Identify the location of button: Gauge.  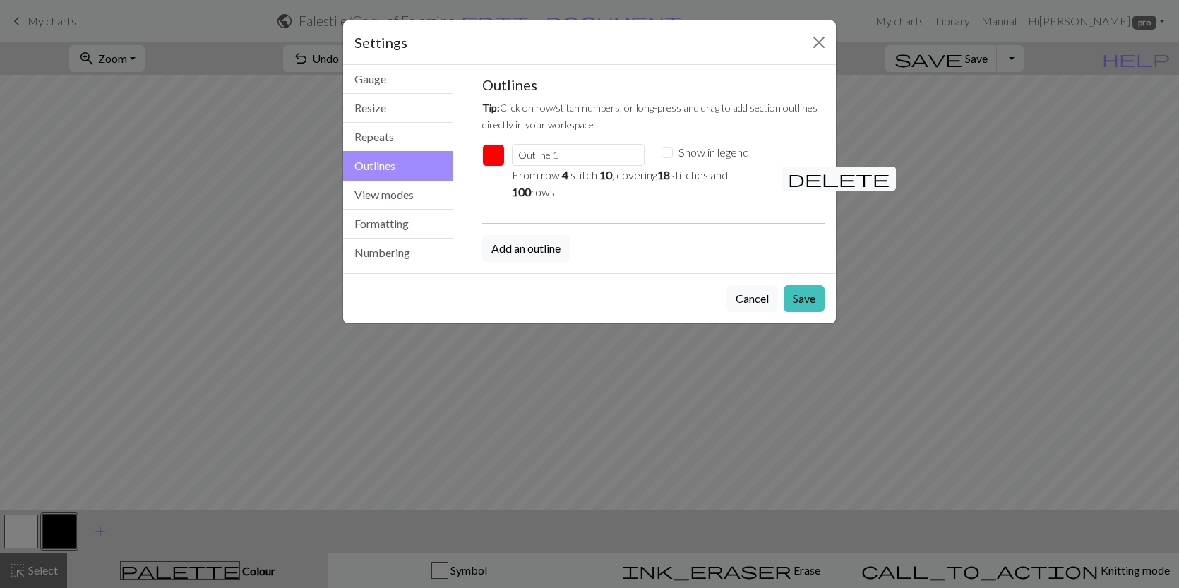
(398, 79).